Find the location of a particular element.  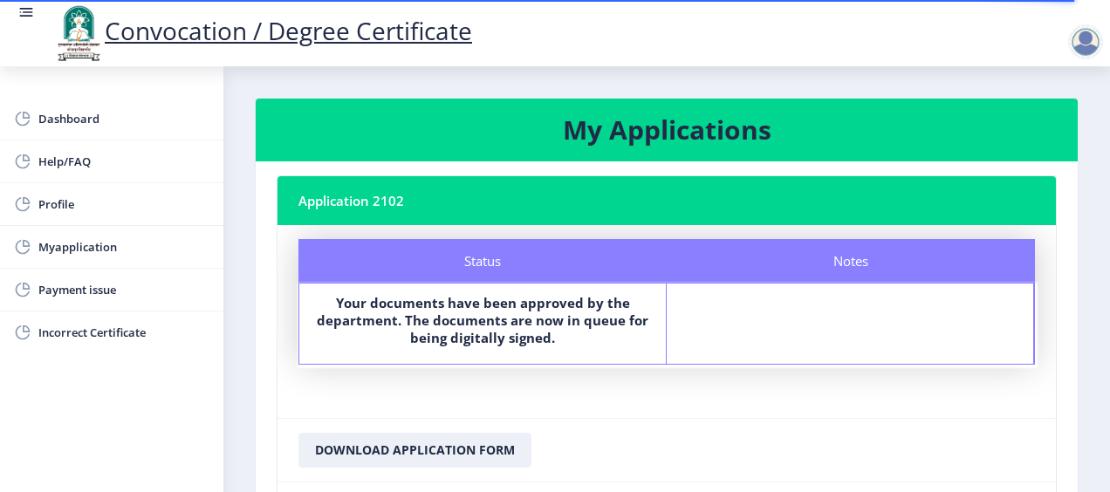

a: Convocation / Degree Certificate is located at coordinates (262, 31).